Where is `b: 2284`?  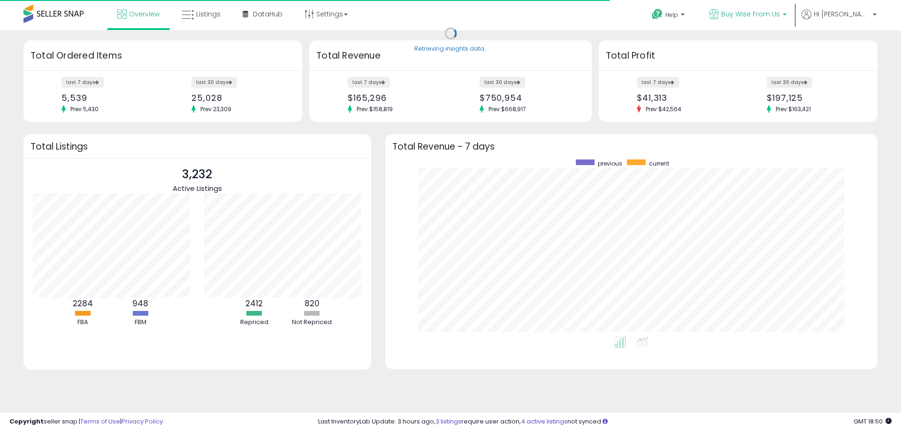 b: 2284 is located at coordinates (83, 304).